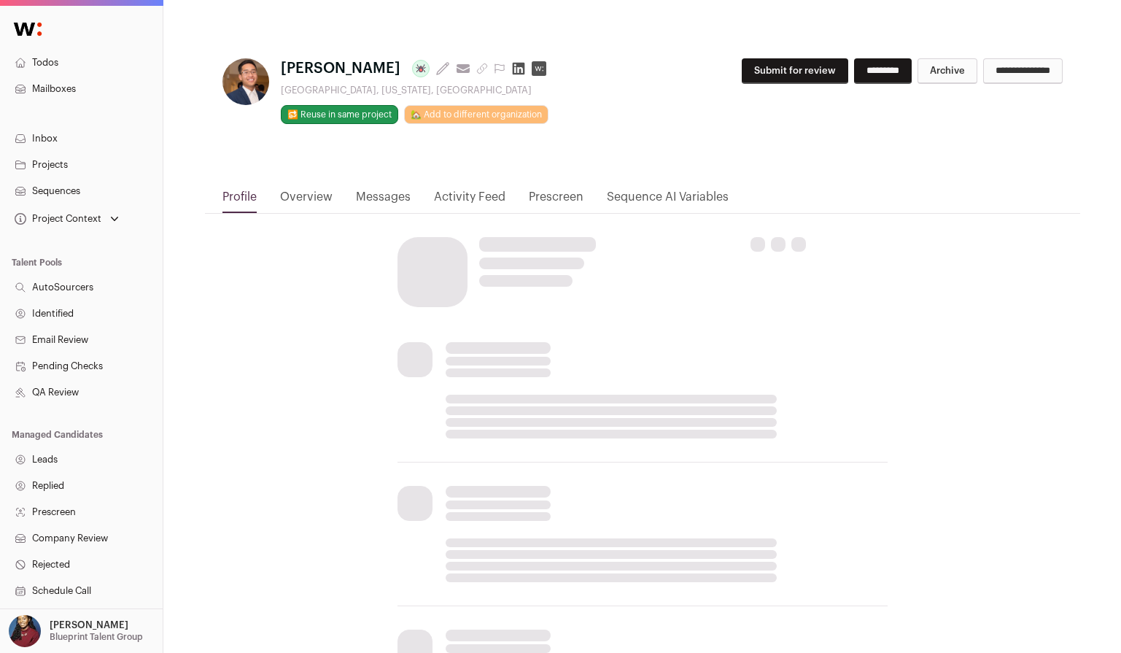 The height and width of the screenshot is (653, 1121). What do you see at coordinates (25, 631) in the screenshot?
I see `img: 10010497-medium_jpg` at bounding box center [25, 631].